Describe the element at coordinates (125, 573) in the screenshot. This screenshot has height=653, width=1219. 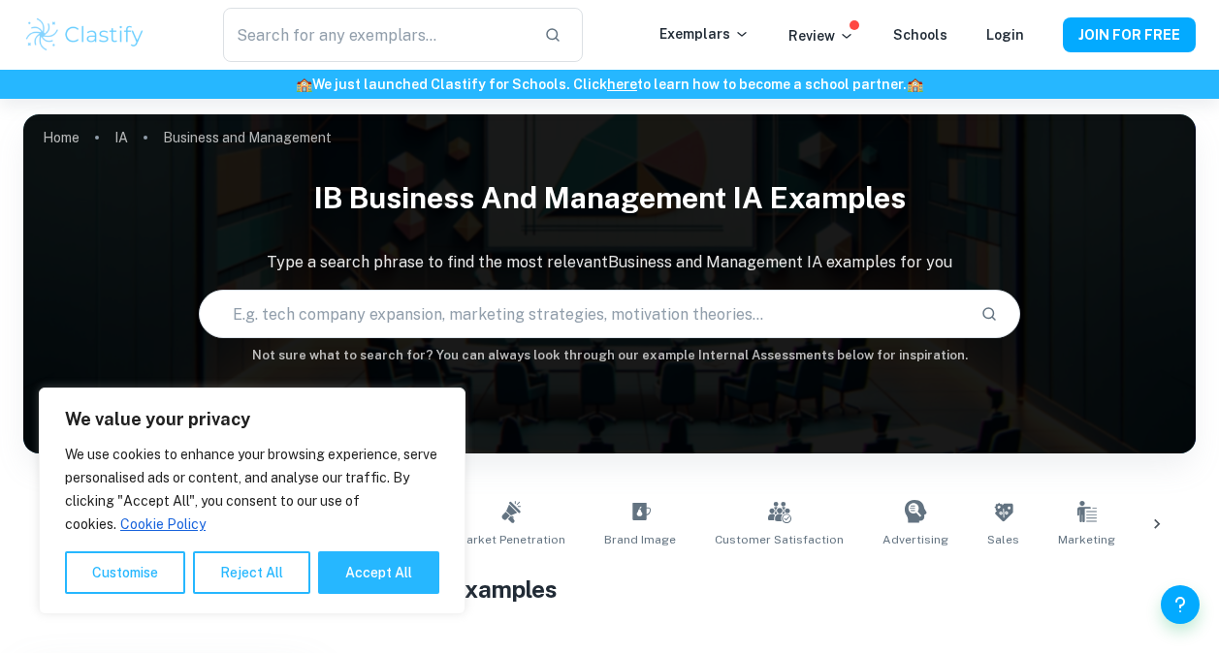
I see `button: Customise` at that location.